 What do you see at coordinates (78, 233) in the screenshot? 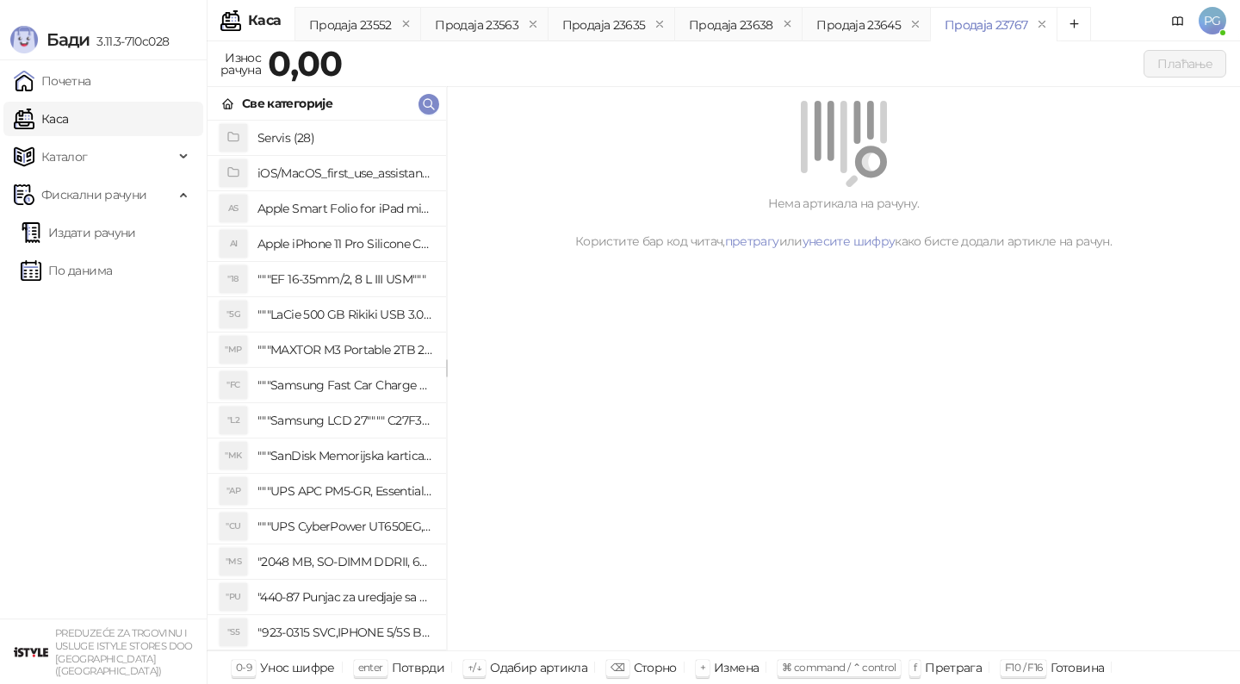
I see `a: Издати рачуни` at bounding box center [78, 233].